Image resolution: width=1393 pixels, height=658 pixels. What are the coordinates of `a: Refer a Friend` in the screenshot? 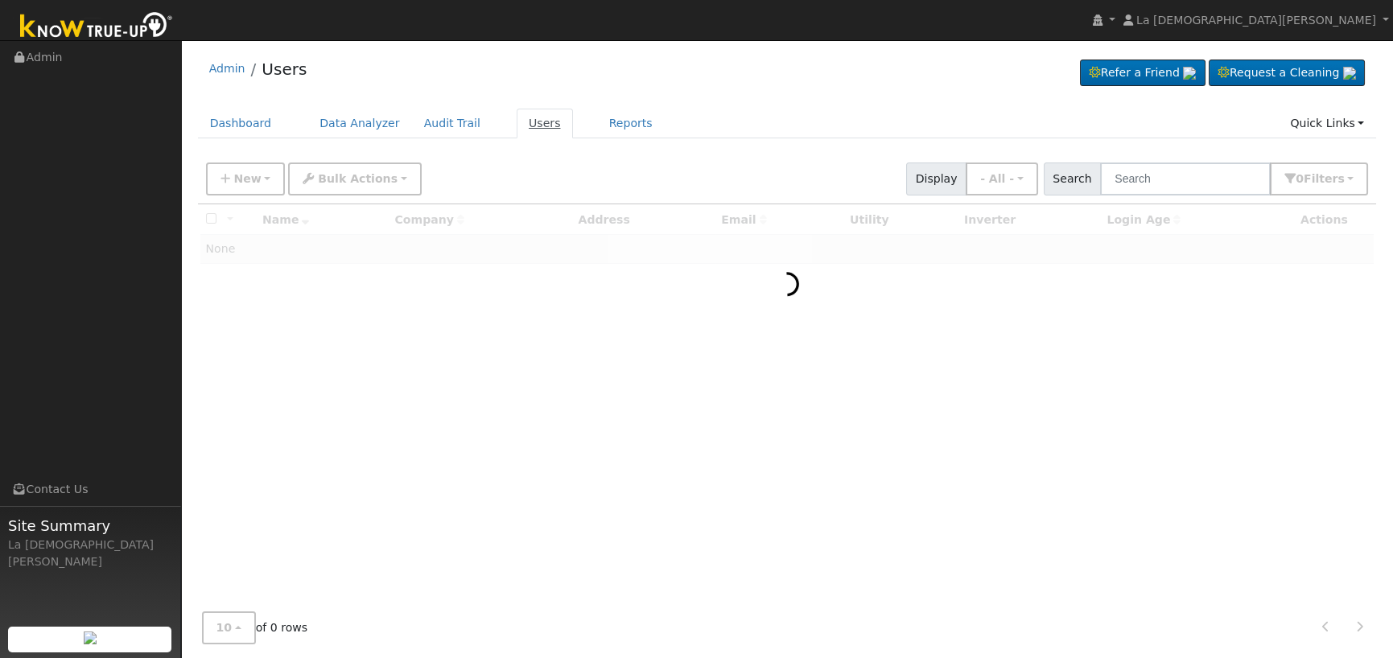 It's located at (1143, 73).